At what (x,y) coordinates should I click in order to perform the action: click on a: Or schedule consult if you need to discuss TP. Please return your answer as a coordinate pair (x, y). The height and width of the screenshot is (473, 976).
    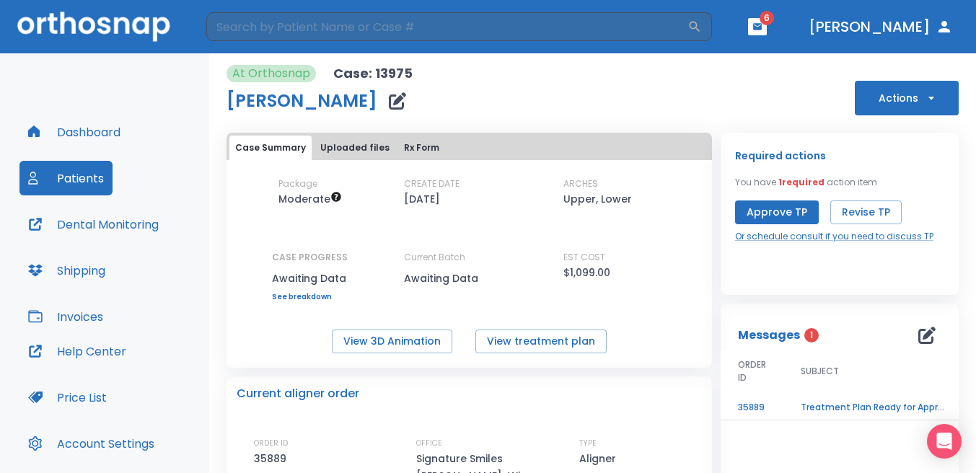
    Looking at the image, I should click on (834, 237).